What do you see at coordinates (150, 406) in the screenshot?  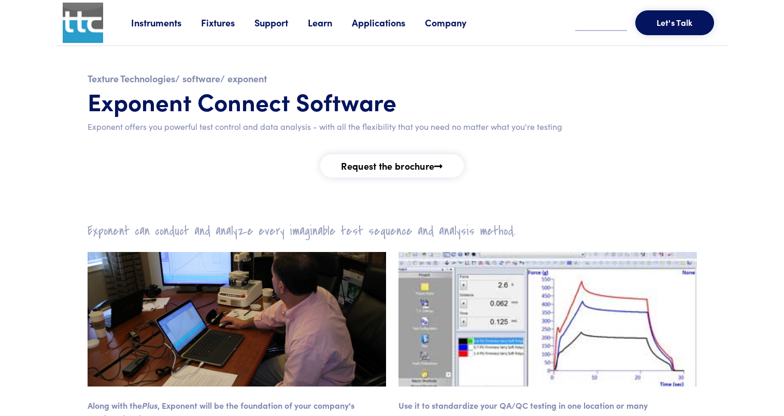 I see `span: Plus` at bounding box center [150, 406].